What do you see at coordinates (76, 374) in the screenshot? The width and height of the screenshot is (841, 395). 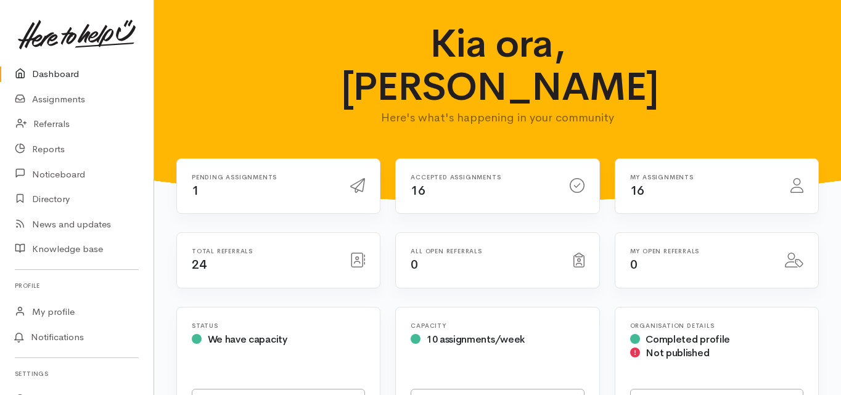 I see `h6: Settings` at bounding box center [76, 374].